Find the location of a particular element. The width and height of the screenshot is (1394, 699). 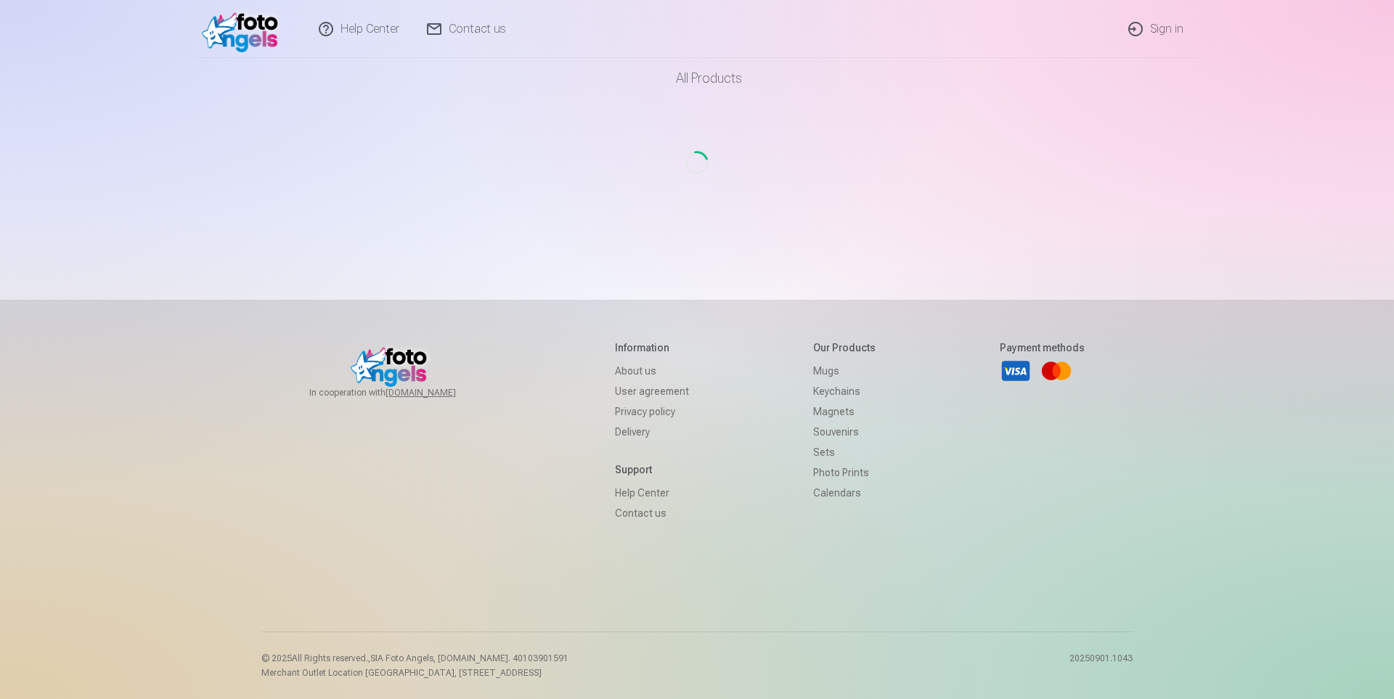

span: In cooperation with is located at coordinates (400, 393).